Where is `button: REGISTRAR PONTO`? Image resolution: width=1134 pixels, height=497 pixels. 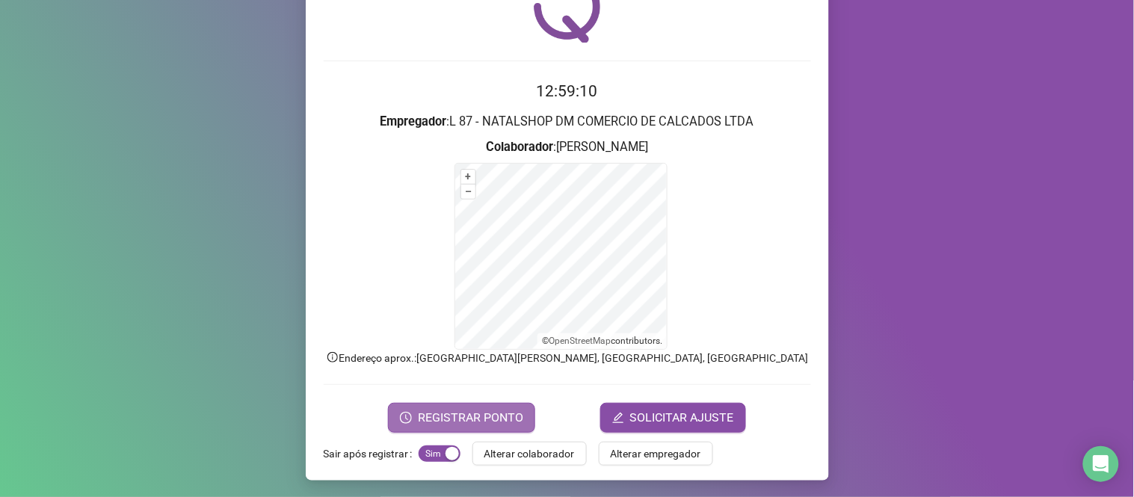
button: REGISTRAR PONTO is located at coordinates (461, 418).